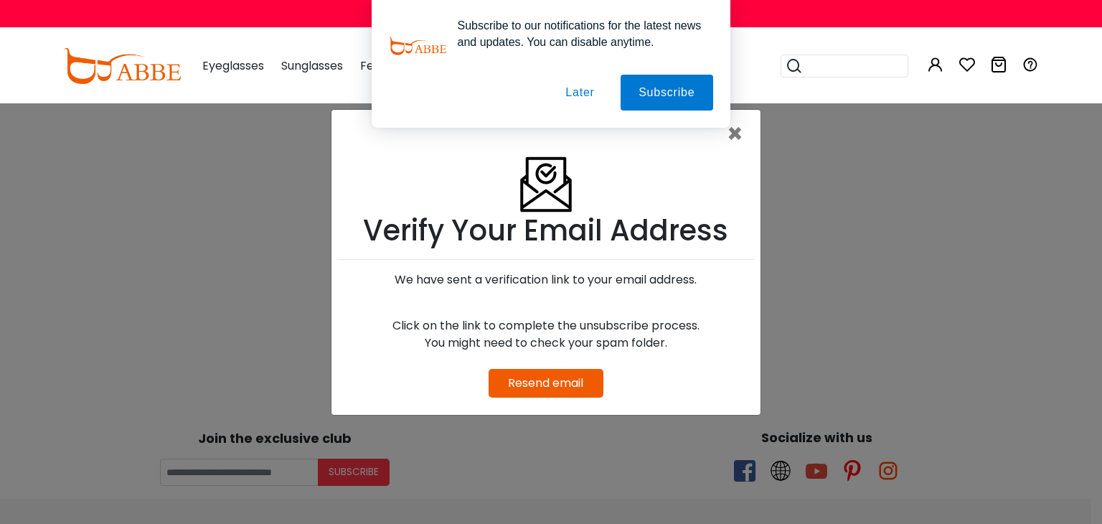 This screenshot has height=524, width=1102. Describe the element at coordinates (667, 93) in the screenshot. I see `button: Subscribe` at that location.